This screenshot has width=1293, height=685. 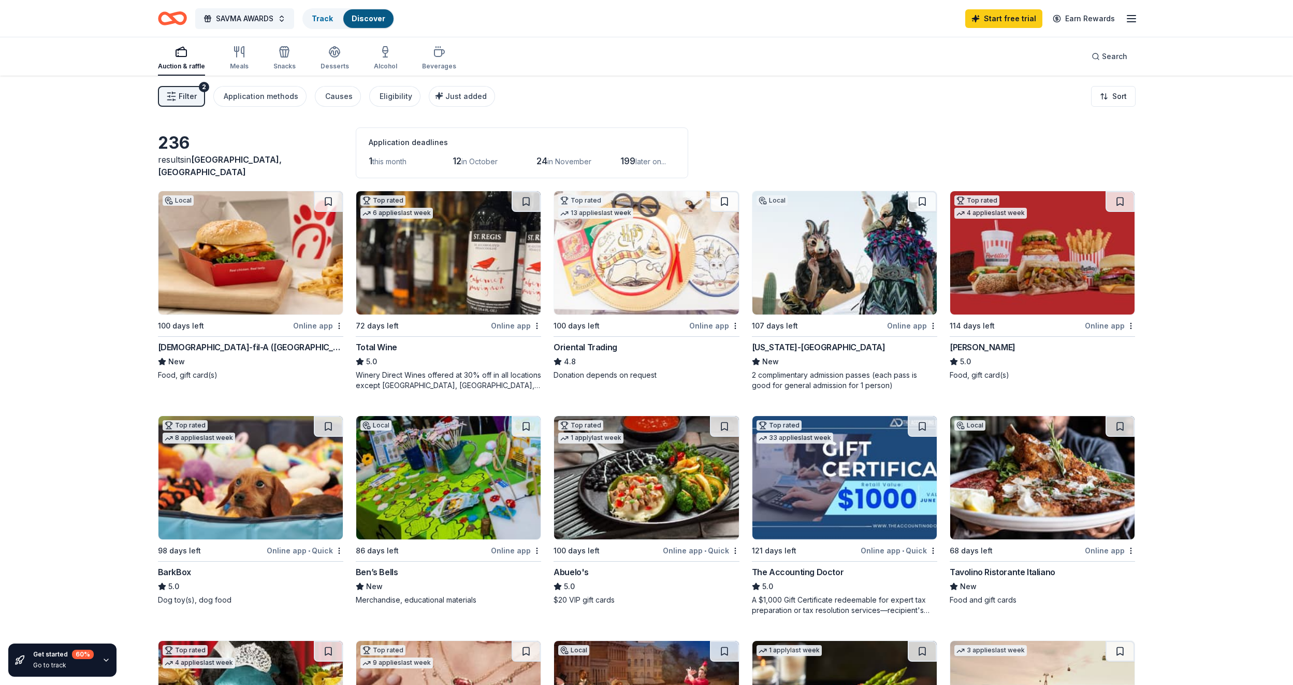 I want to click on div: Go to track, so click(x=63, y=665).